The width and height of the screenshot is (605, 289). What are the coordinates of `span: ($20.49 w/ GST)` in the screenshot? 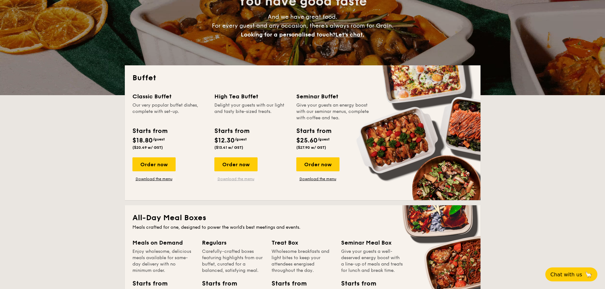 It's located at (148, 148).